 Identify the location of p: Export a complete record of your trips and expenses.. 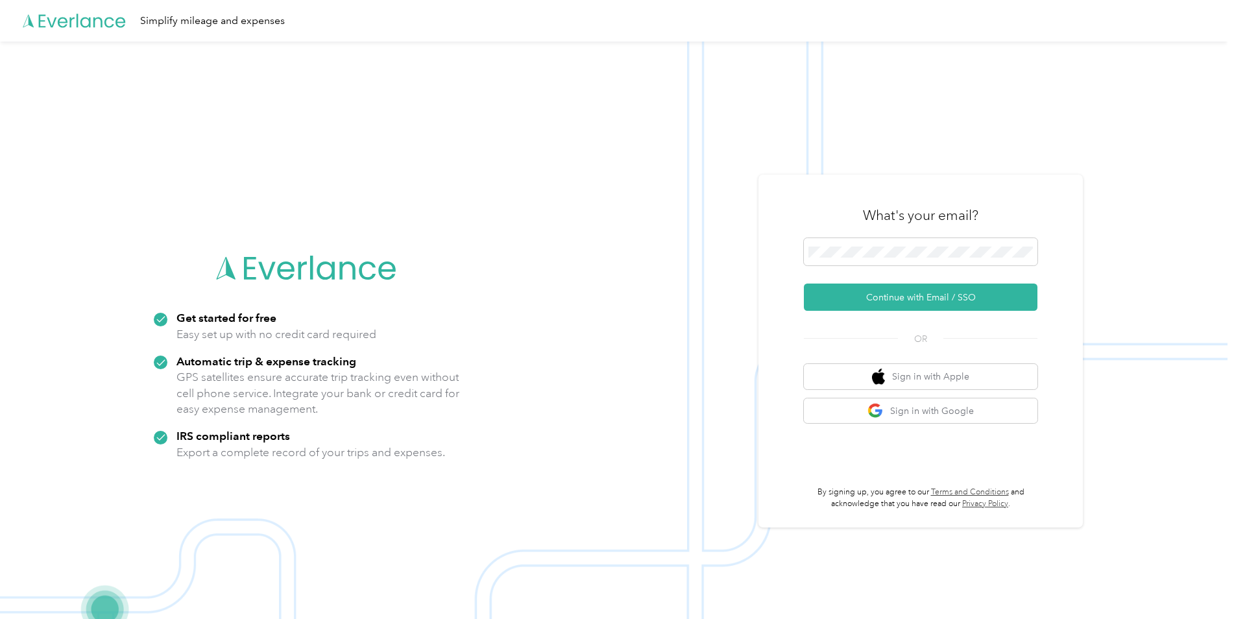
(311, 452).